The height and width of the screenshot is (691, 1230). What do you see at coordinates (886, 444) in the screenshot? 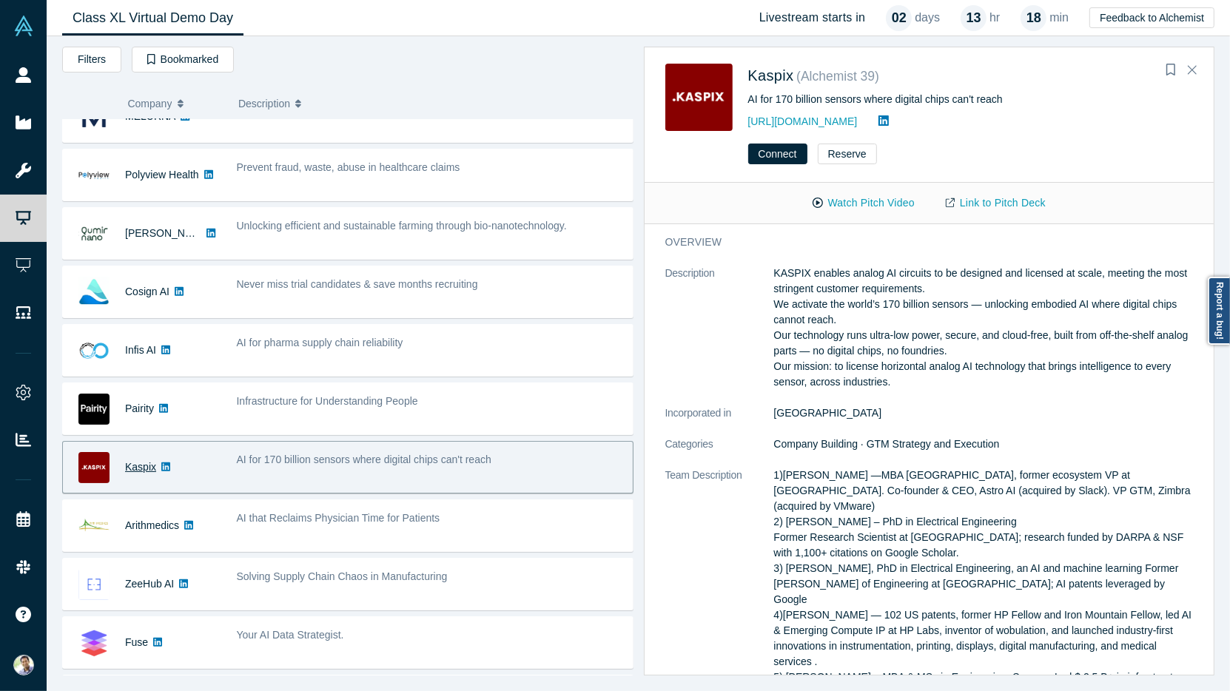
I see `span: Company Building · GTM Strategy and Execution` at bounding box center [886, 444].